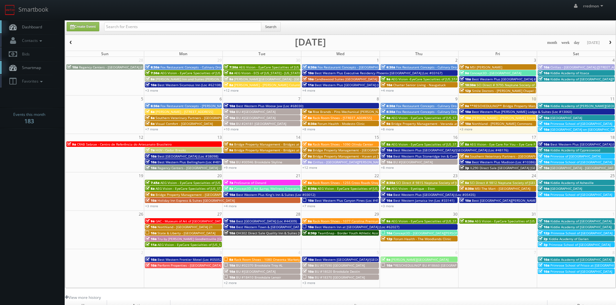  I want to click on span: BU #18020 Brookdale Destin, so click(337, 272).